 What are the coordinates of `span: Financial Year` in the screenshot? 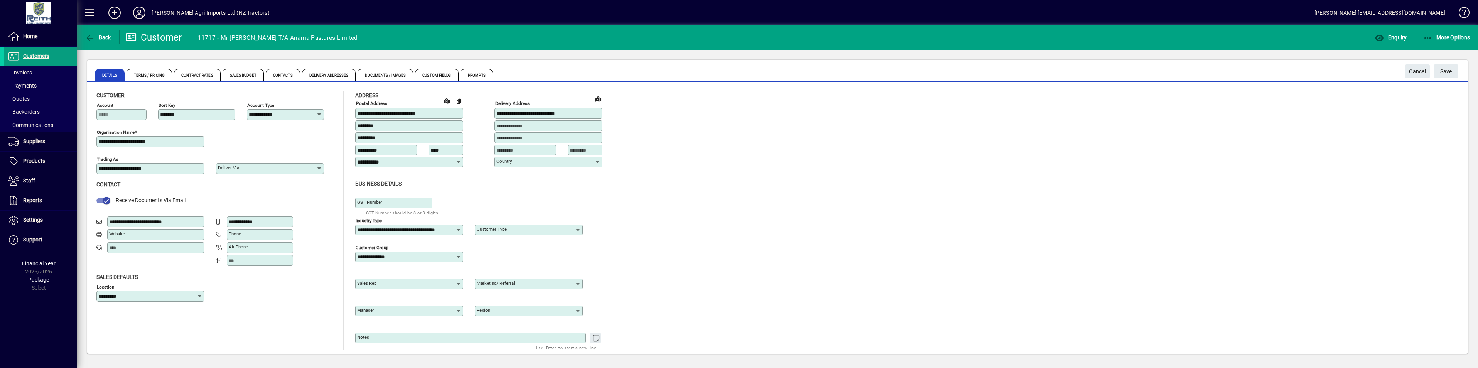 It's located at (39, 264).